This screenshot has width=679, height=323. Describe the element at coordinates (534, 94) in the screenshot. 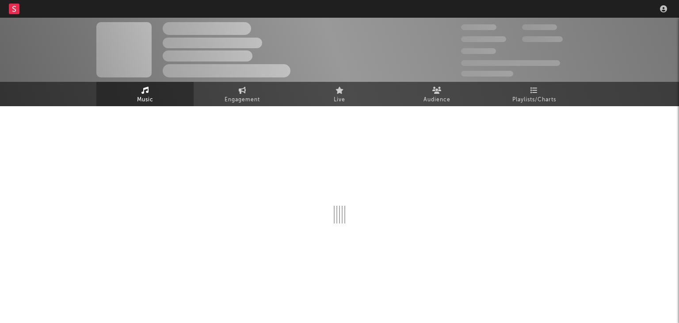

I see `a: Playlists/Charts` at that location.